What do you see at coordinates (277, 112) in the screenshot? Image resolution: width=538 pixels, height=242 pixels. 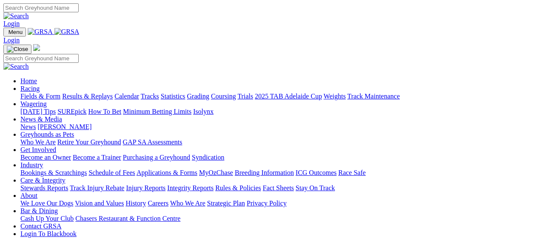 I see `div: Wagering` at bounding box center [277, 112].